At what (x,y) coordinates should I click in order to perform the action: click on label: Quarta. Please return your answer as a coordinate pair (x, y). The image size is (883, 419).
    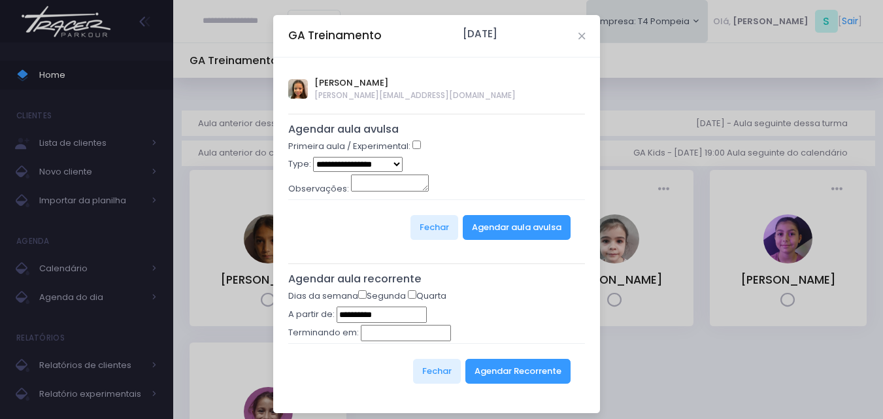
    Looking at the image, I should click on (427, 296).